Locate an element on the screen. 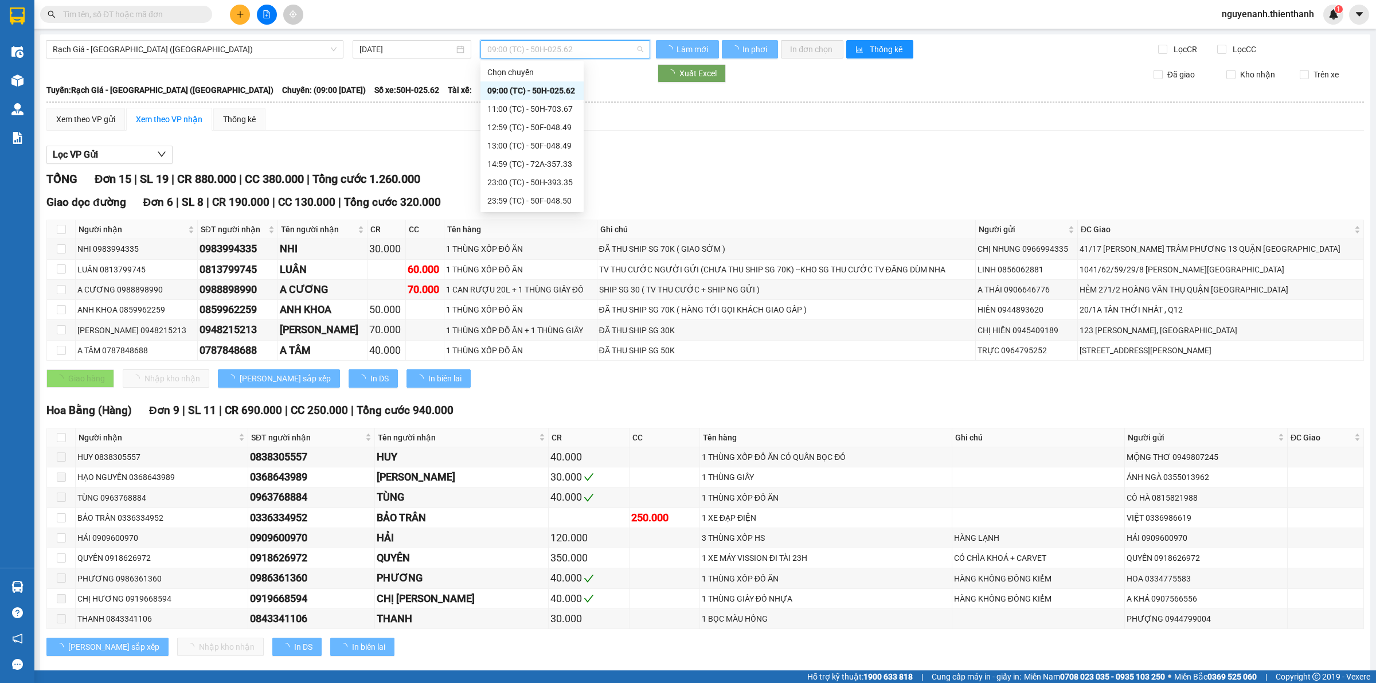  td: 0909600970 is located at coordinates (311, 538).